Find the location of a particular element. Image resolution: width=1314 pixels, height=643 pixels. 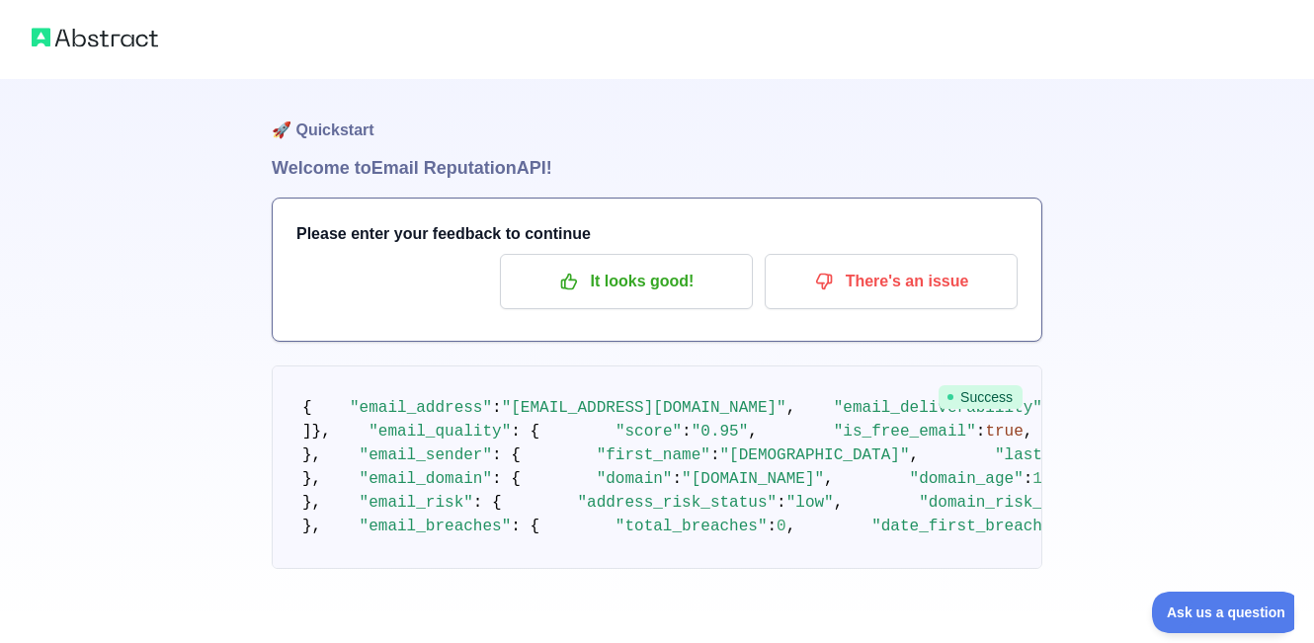

span: true is located at coordinates (1004, 432).